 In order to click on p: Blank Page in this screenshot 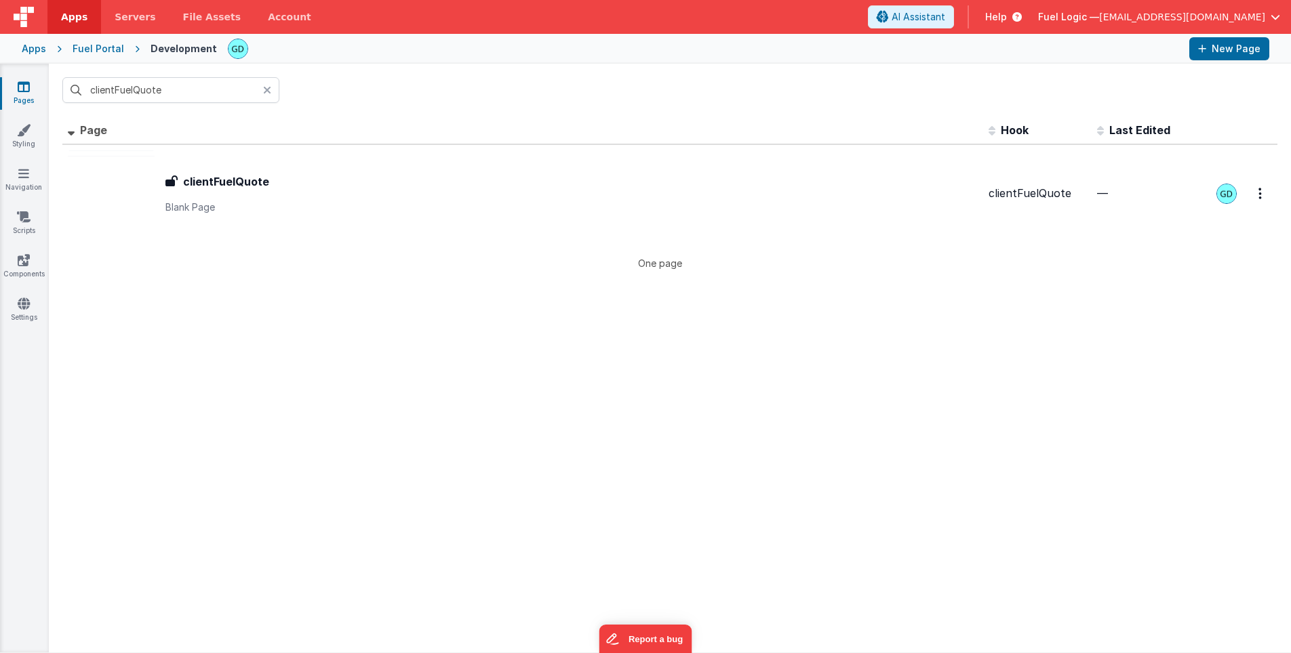, I will do `click(571, 207)`.